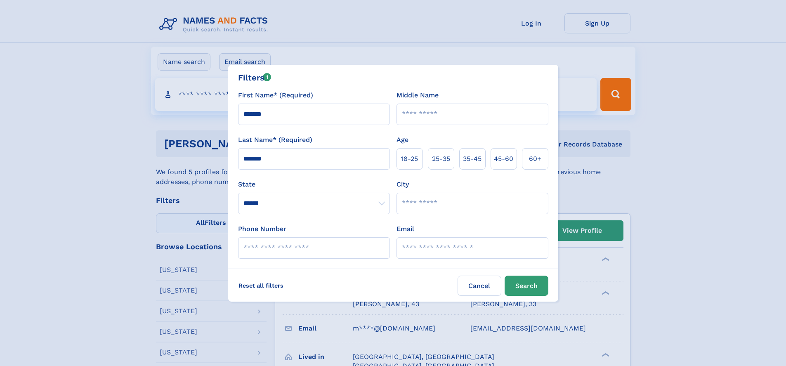 Image resolution: width=786 pixels, height=366 pixels. What do you see at coordinates (503, 159) in the screenshot?
I see `span: 45‑60` at bounding box center [503, 159].